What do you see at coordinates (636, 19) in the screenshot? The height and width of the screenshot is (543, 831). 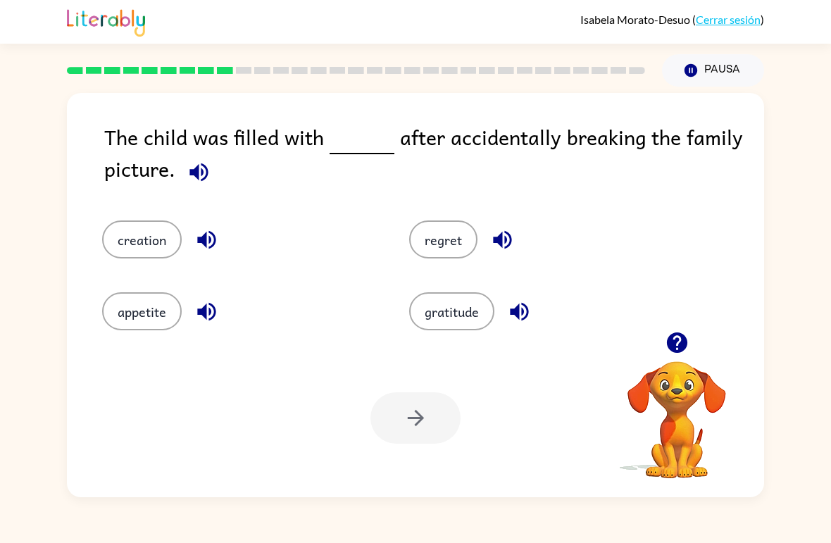 I see `span: Isabela Morato-Desuo` at bounding box center [636, 19].